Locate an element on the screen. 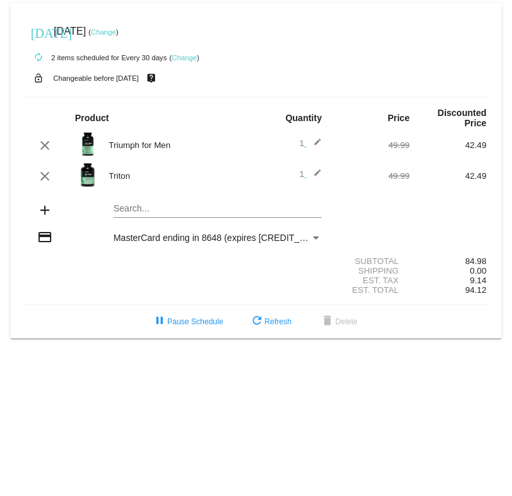 Image resolution: width=512 pixels, height=496 pixels. small: 2 items scheduled for Every 30 days is located at coordinates (96, 58).